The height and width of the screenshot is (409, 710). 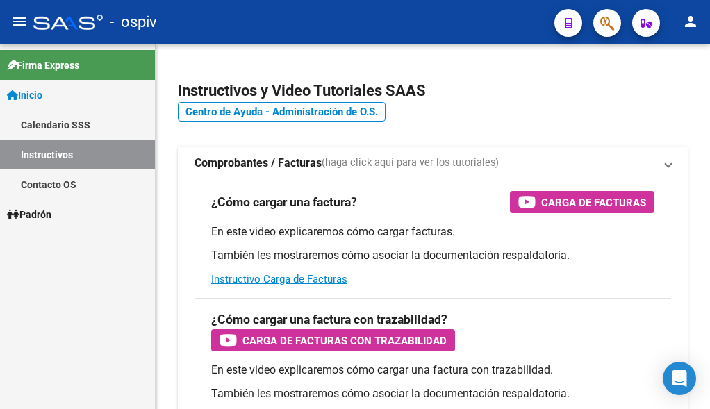 I want to click on mat-icon: menu, so click(x=19, y=22).